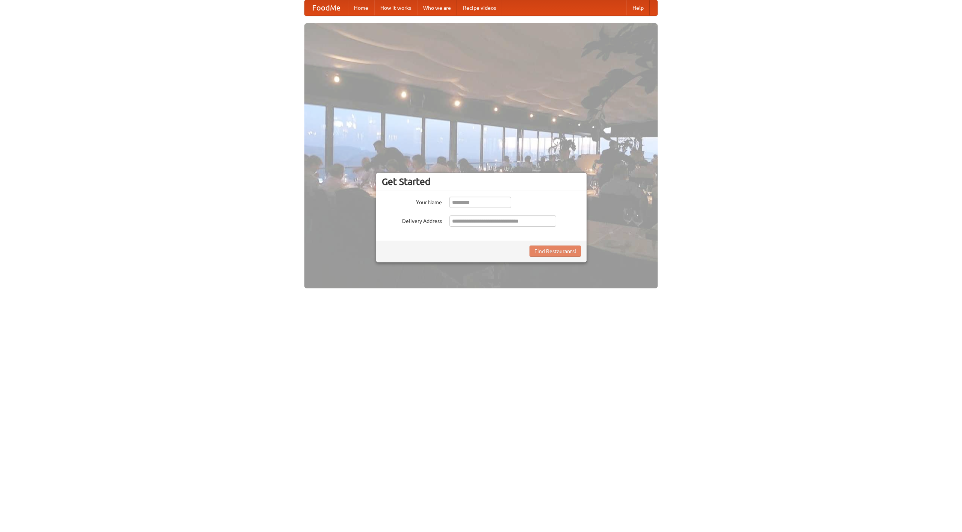  Describe the element at coordinates (555, 251) in the screenshot. I see `button: Find Restaurants!` at that location.